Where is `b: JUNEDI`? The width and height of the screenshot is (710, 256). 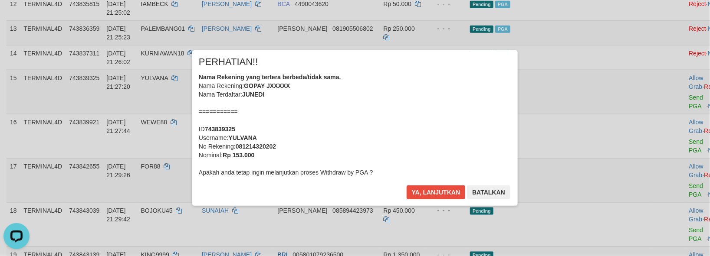
b: JUNEDI is located at coordinates (253, 95).